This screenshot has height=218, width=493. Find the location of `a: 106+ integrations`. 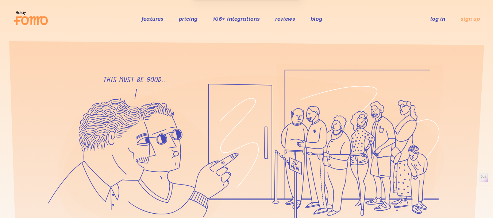

a: 106+ integrations is located at coordinates (236, 19).